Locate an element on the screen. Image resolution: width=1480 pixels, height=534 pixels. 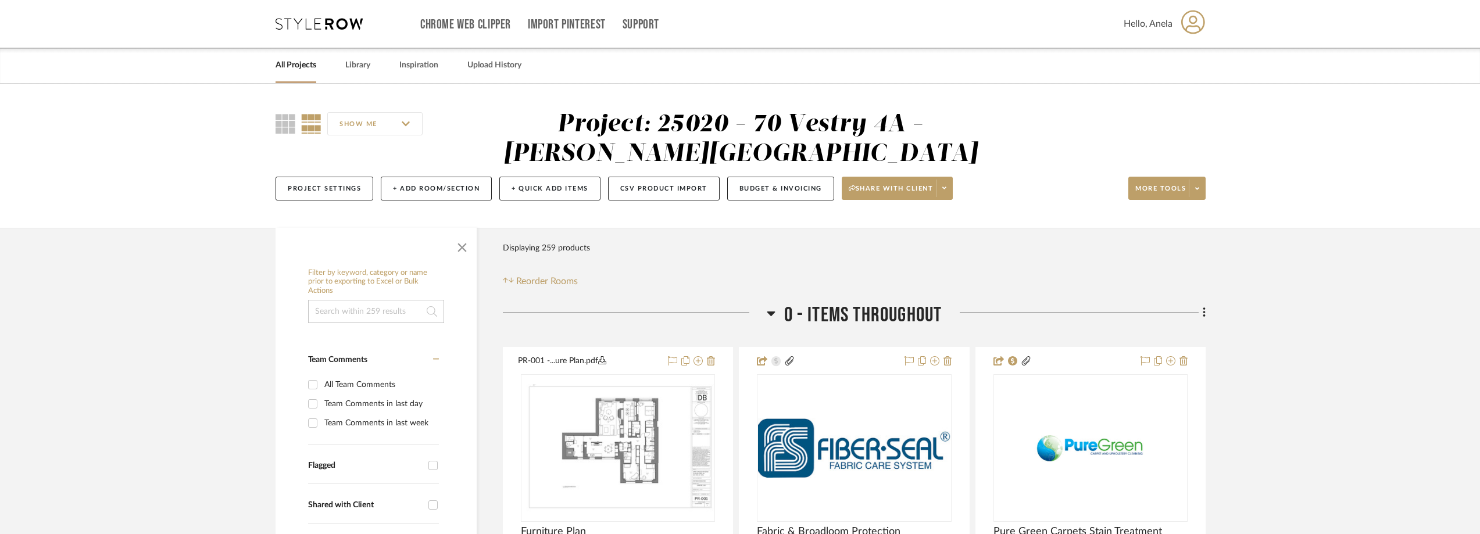
a: All Projects is located at coordinates (296, 65).